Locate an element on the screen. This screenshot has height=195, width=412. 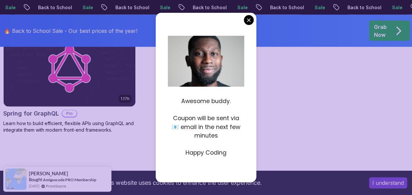
a: Amigoscode PRO Membership is located at coordinates (70, 179).